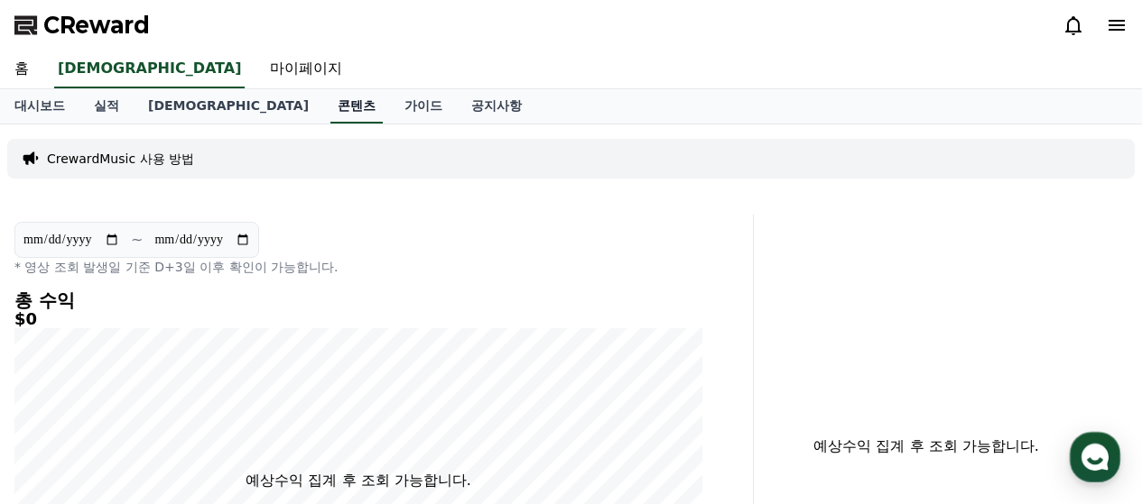 This screenshot has width=1142, height=504. What do you see at coordinates (306, 69) in the screenshot?
I see `a: 마이페이지` at bounding box center [306, 69].